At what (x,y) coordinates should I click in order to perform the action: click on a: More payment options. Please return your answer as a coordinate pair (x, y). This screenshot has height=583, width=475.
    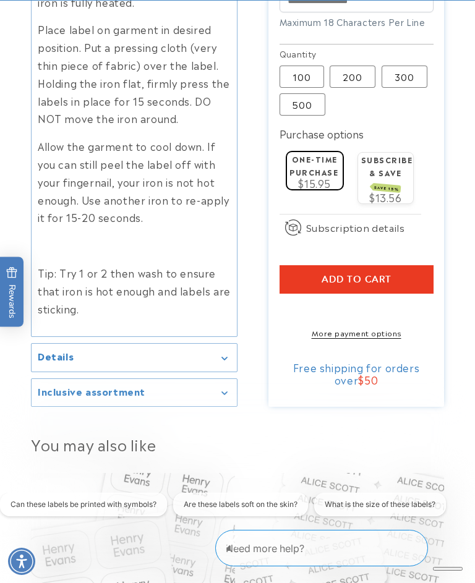
    Looking at the image, I should click on (356, 333).